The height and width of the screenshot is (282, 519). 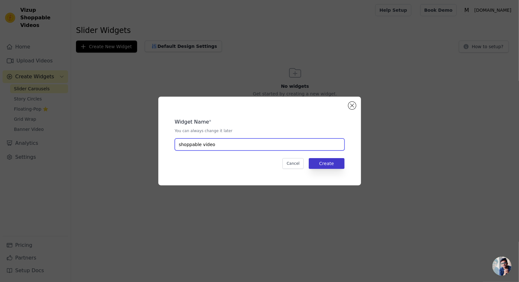 I want to click on p: You can always change it later, so click(x=260, y=131).